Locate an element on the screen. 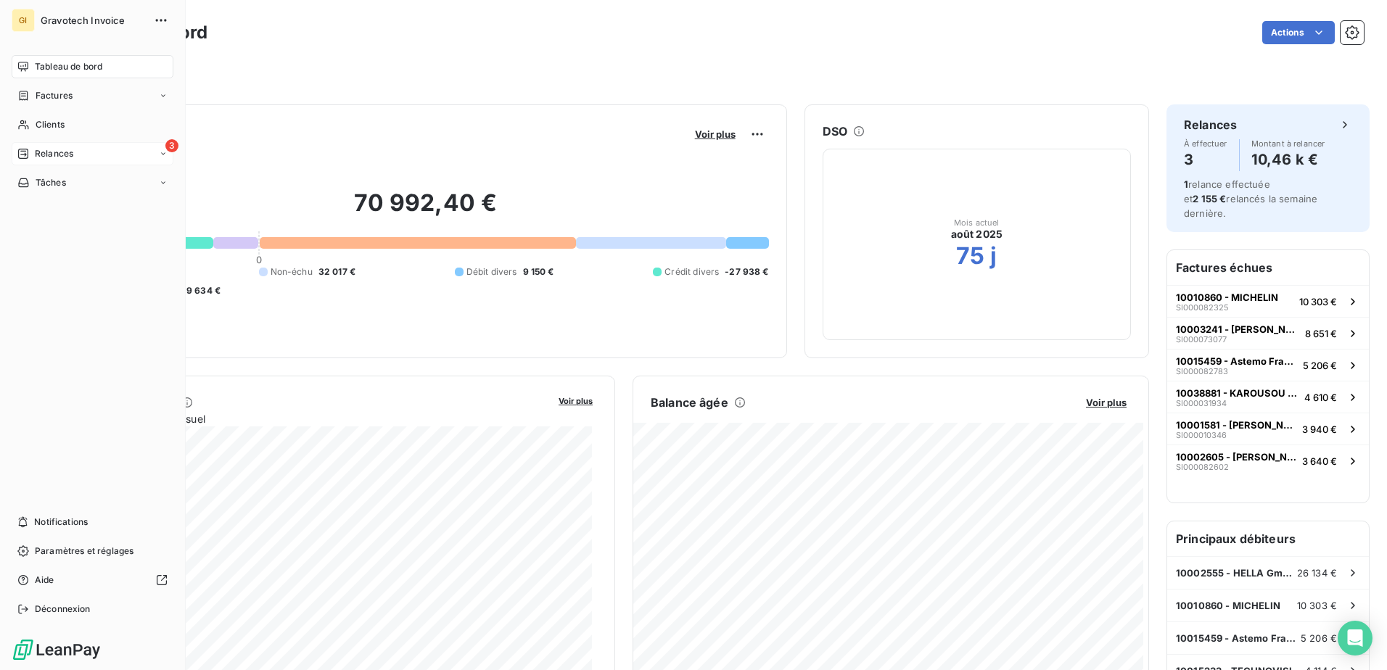 The height and width of the screenshot is (670, 1387). button: 10038881 - KAROUSOU PAVLINASI0000319344 610 € is located at coordinates (1268, 397).